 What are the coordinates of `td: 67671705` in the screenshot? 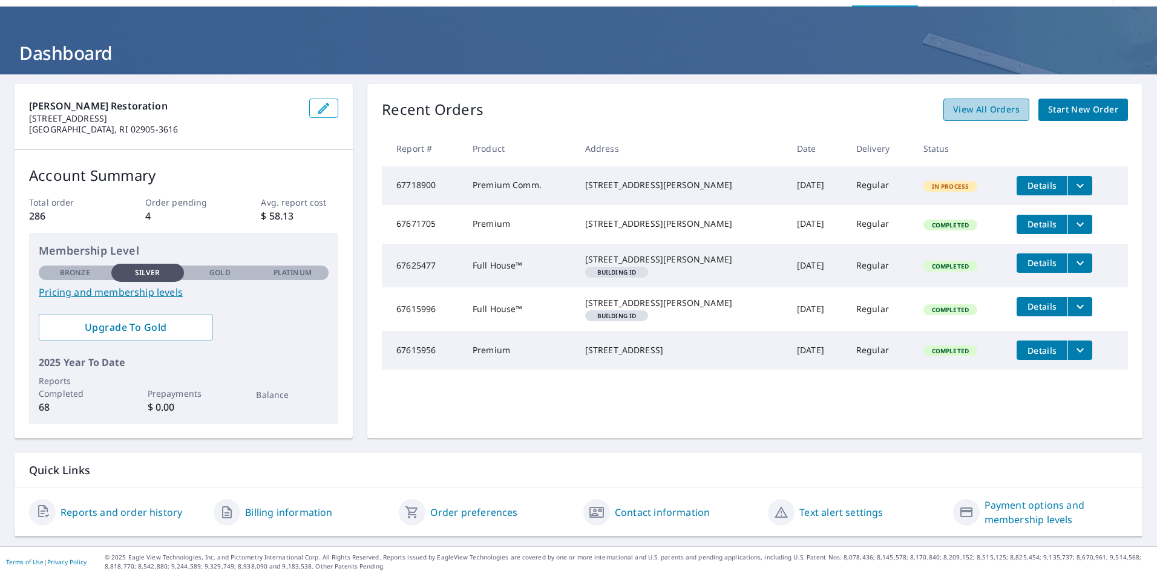 It's located at (422, 224).